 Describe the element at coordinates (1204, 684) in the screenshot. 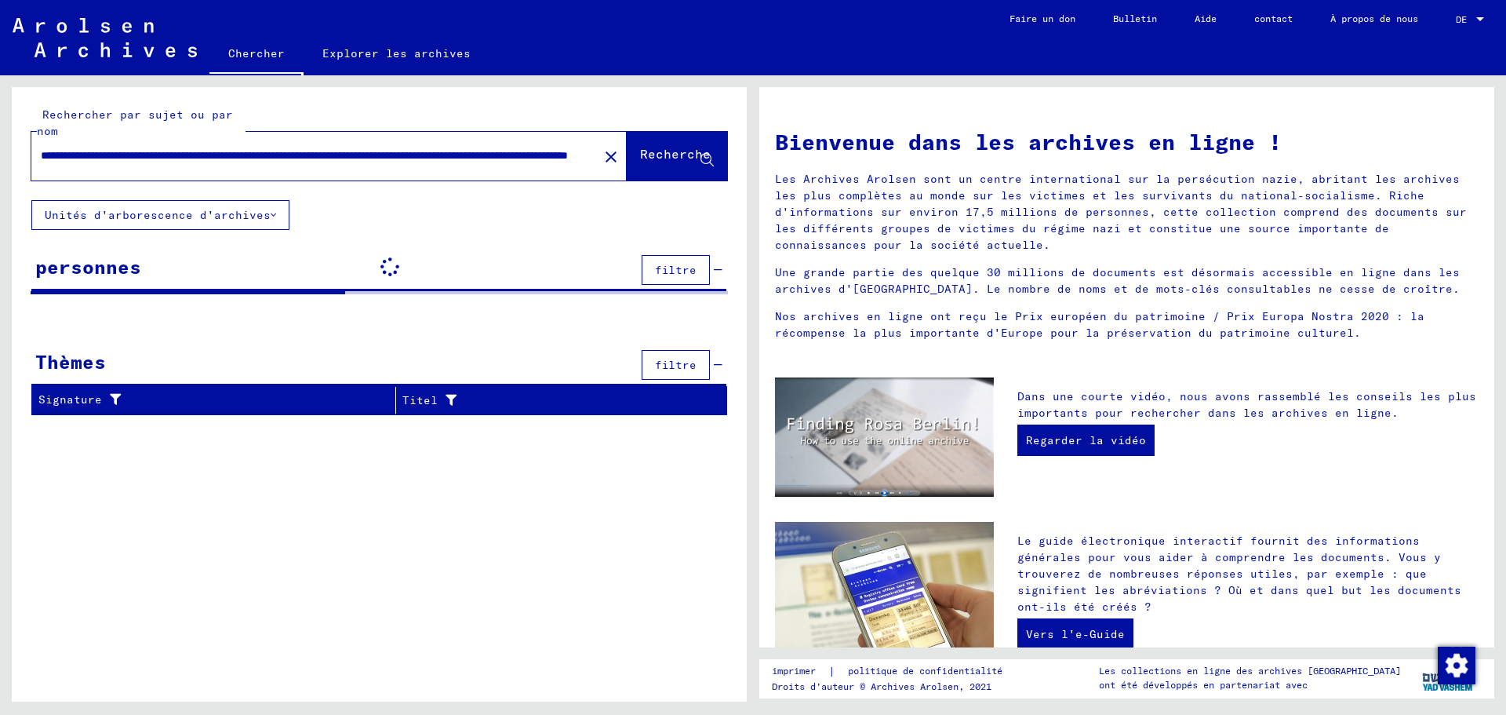

I see `font: ont été développés en partenariat avec` at that location.